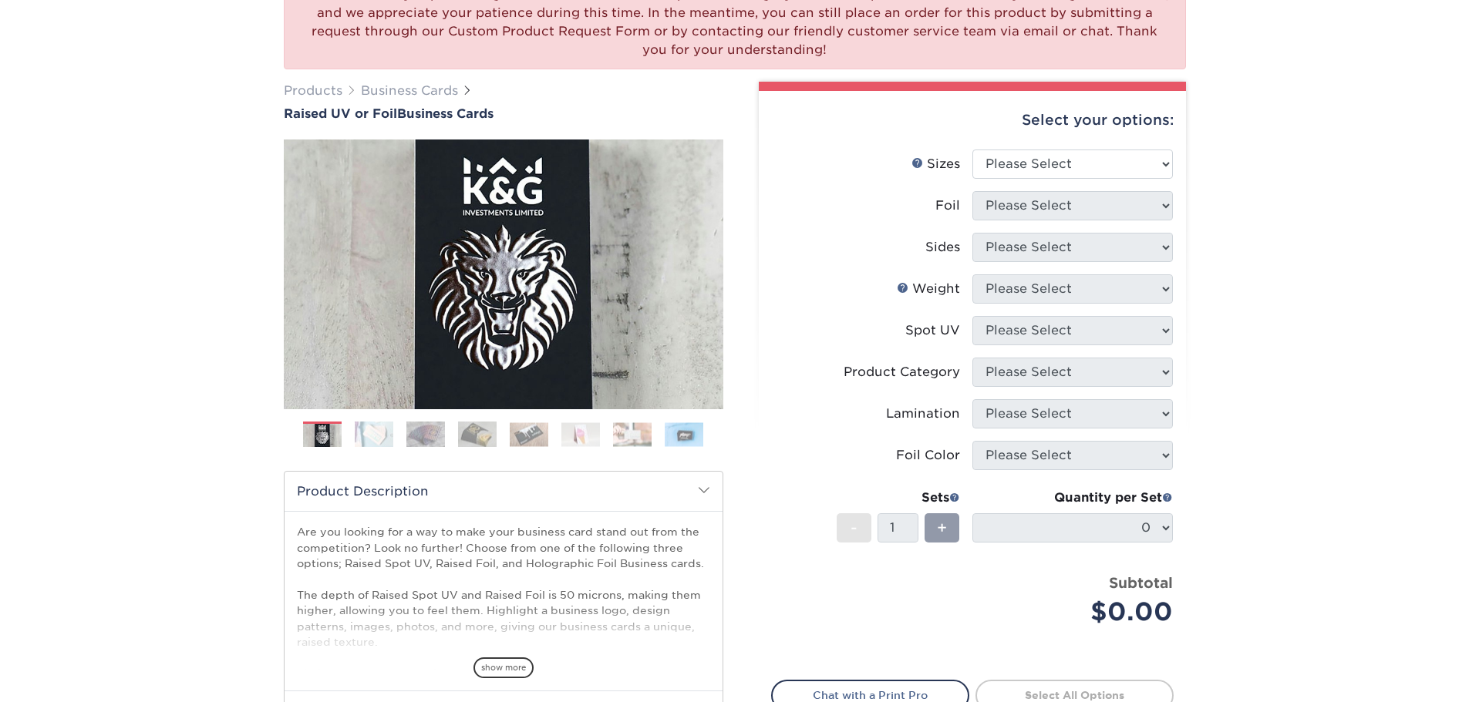 The width and height of the screenshot is (1469, 702). Describe the element at coordinates (581, 434) in the screenshot. I see `img: Business Cards 06` at that location.